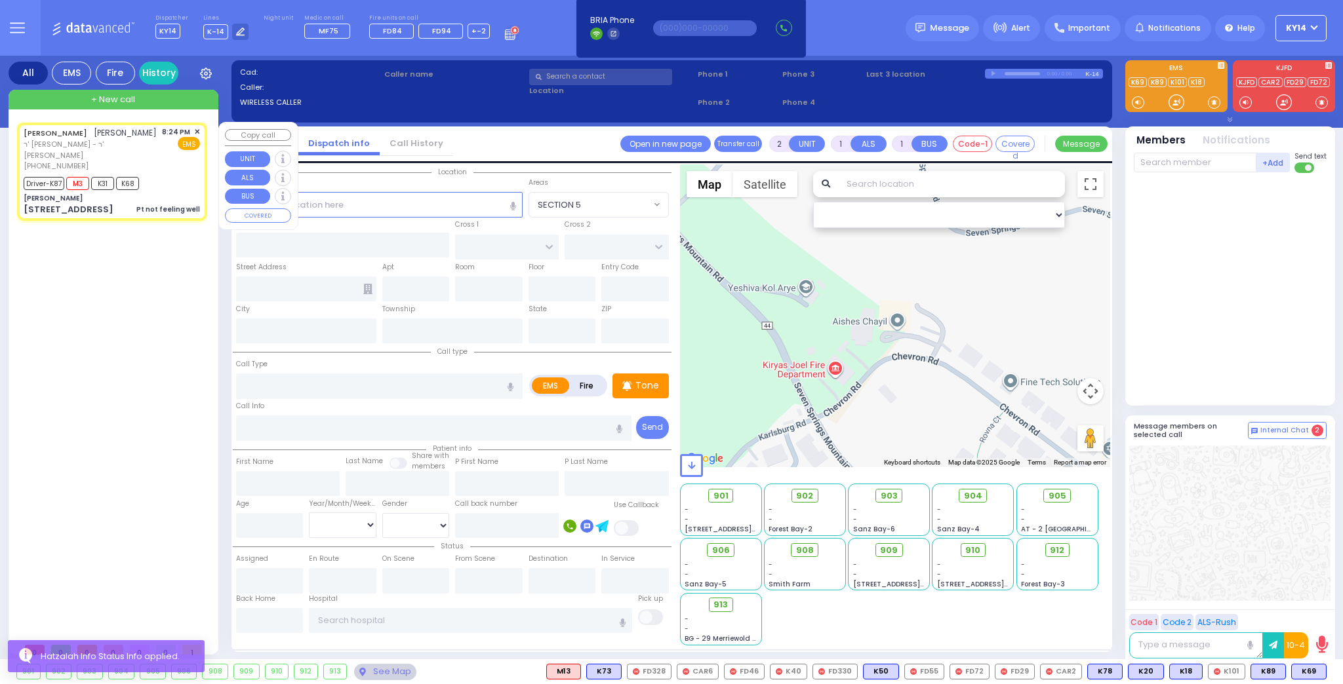 This screenshot has width=1343, height=684. I want to click on div: Fire, so click(115, 73).